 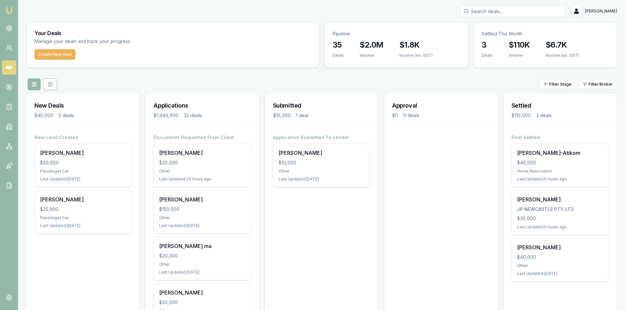 I want to click on div: 0 deals, so click(x=411, y=115).